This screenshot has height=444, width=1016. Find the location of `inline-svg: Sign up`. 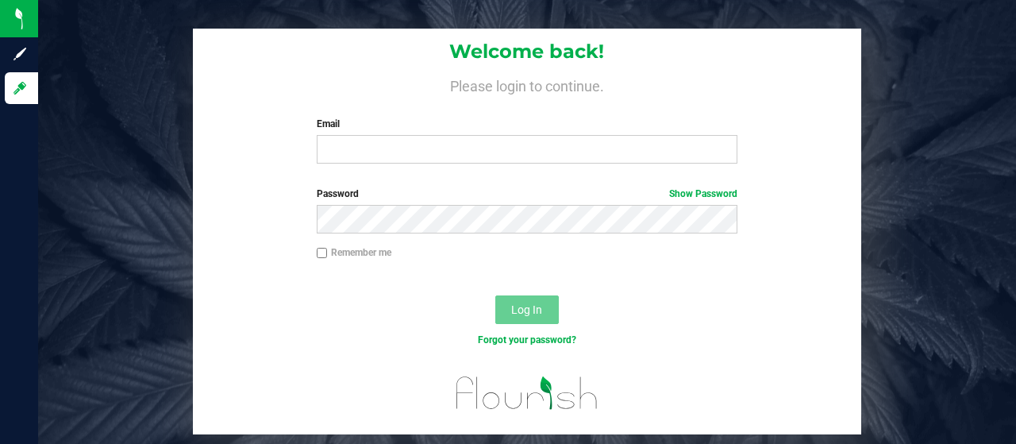

inline-svg: Sign up is located at coordinates (20, 54).